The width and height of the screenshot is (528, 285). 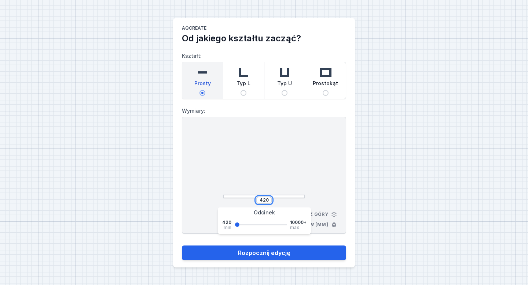 What do you see at coordinates (243, 73) in the screenshot?
I see `img: l-shaped.svg` at bounding box center [243, 73].